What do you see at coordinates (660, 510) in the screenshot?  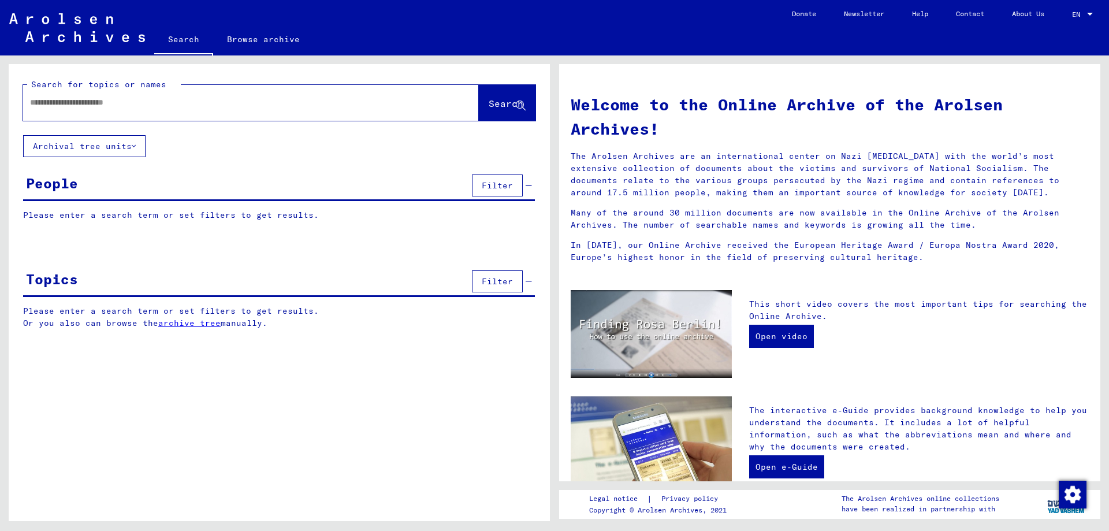 I see `p: Copyright © Arolsen Archives, 2021` at bounding box center [660, 510].